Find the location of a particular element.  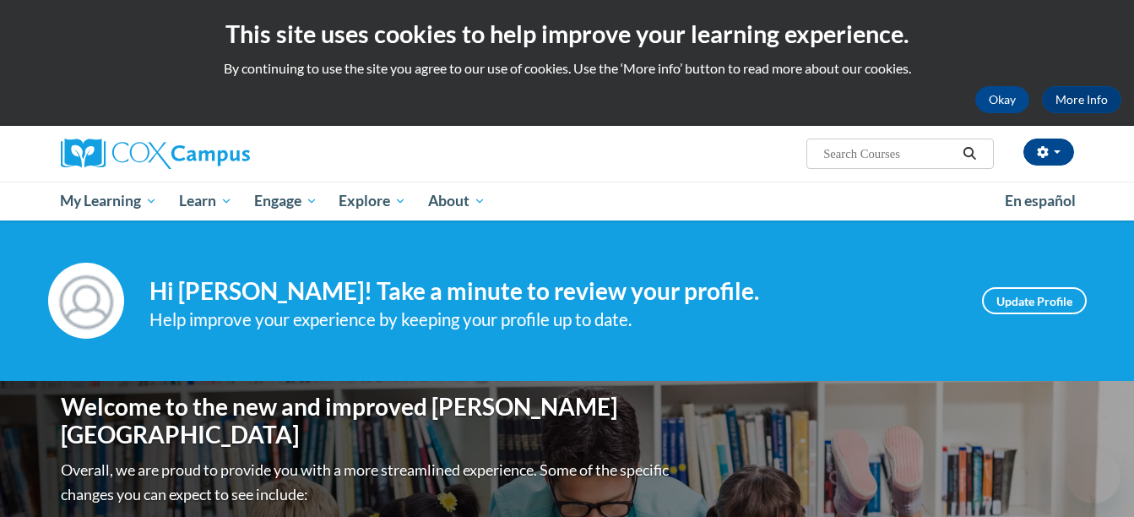

span: About is located at coordinates (457, 201).